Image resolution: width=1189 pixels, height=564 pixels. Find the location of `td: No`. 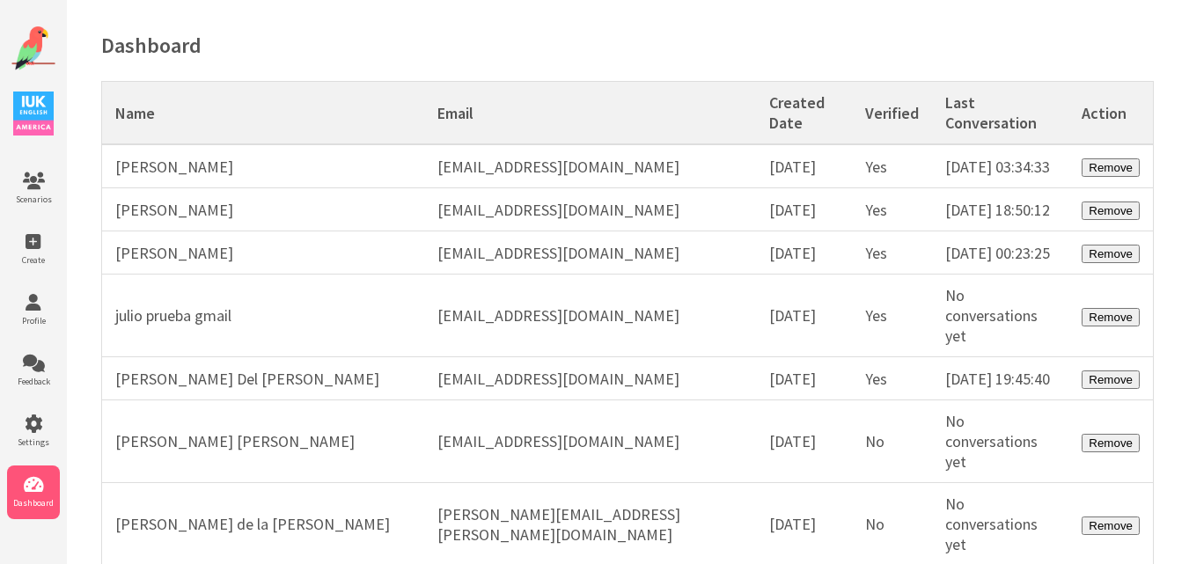

td: No is located at coordinates (892, 442).